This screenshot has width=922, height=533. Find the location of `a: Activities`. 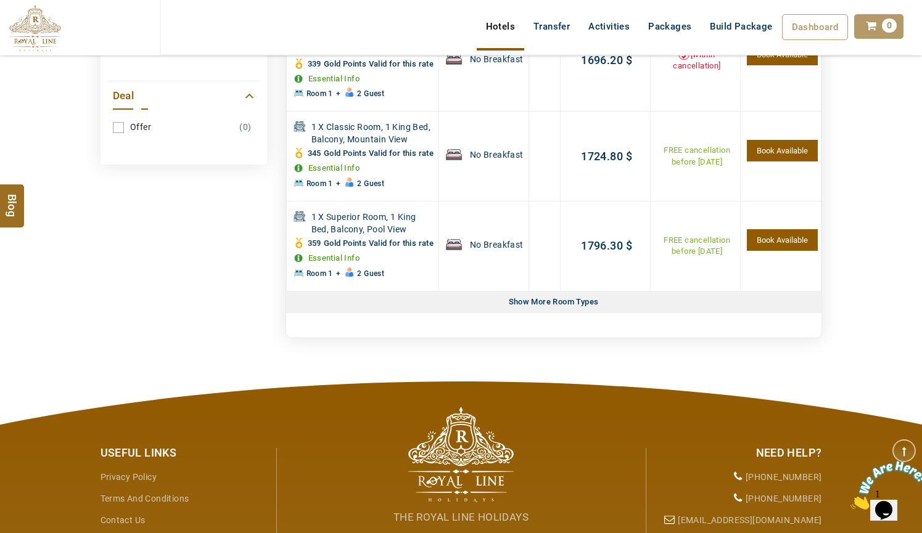

a: Activities is located at coordinates (609, 27).